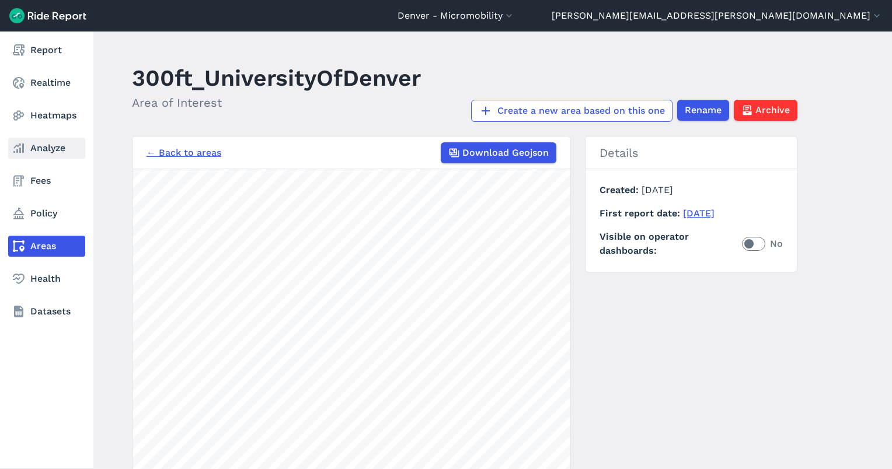 The height and width of the screenshot is (469, 892). Describe the element at coordinates (621, 190) in the screenshot. I see `span: Created` at that location.